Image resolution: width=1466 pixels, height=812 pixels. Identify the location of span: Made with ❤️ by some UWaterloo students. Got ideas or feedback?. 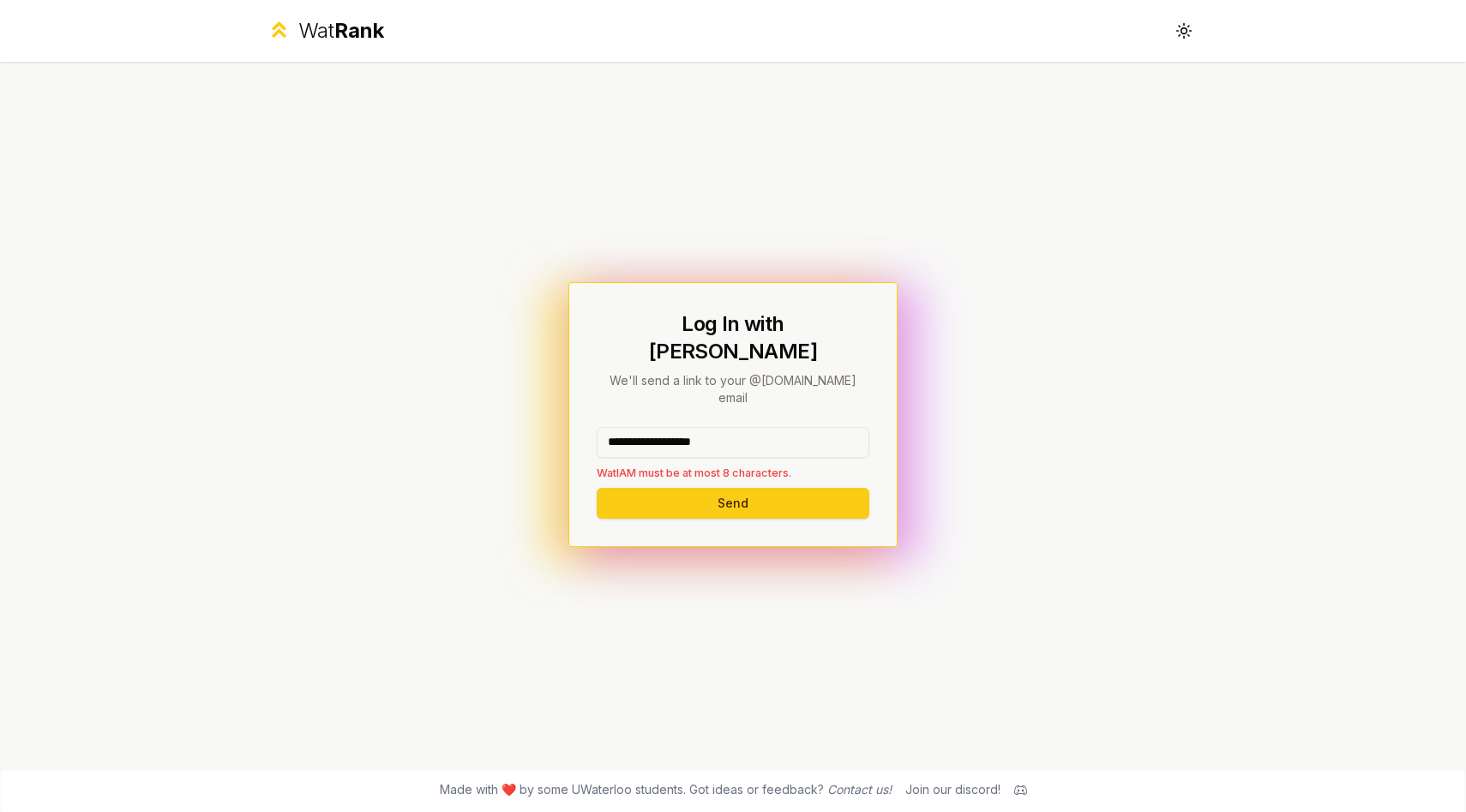
(666, 789).